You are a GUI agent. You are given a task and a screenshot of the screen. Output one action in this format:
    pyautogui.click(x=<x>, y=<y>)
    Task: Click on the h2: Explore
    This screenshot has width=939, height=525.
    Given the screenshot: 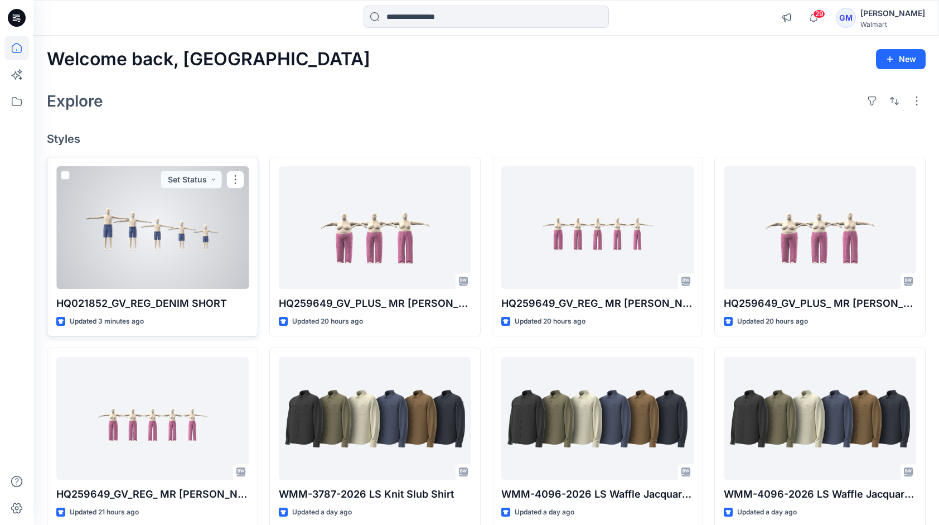 What is the action you would take?
    pyautogui.click(x=75, y=101)
    